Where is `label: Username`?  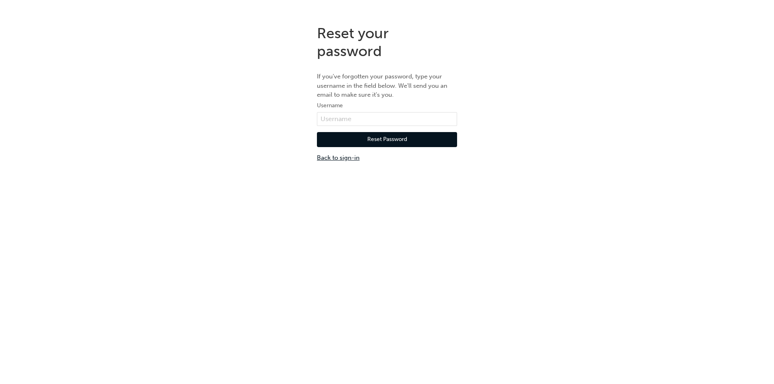 label: Username is located at coordinates (387, 106).